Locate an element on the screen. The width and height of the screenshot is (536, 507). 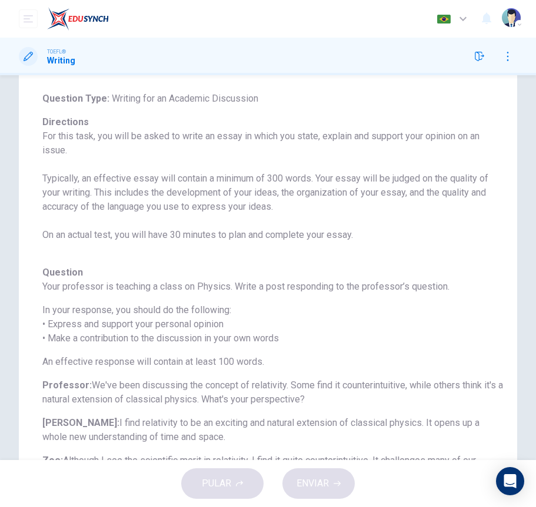
h1: Writing is located at coordinates (61, 61).